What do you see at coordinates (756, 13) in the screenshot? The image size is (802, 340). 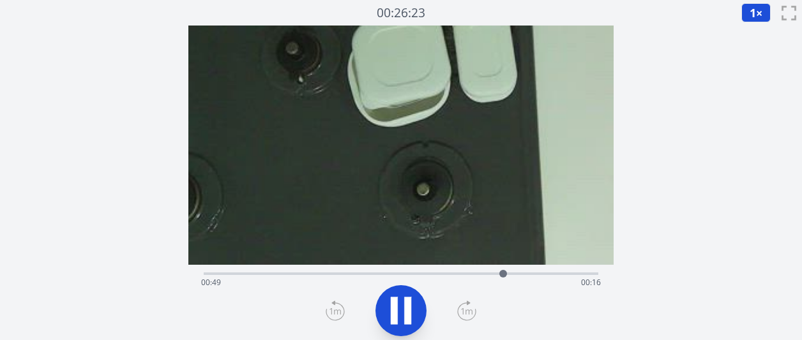 I see `button: 1×` at bounding box center [756, 13].